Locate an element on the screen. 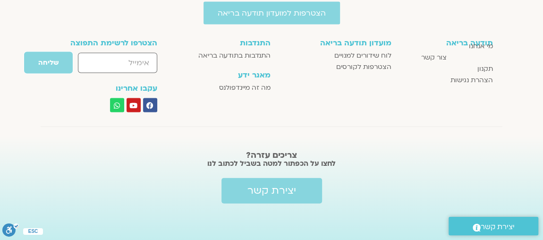 This screenshot has height=240, width=543. input: אימייל is located at coordinates (117, 63).